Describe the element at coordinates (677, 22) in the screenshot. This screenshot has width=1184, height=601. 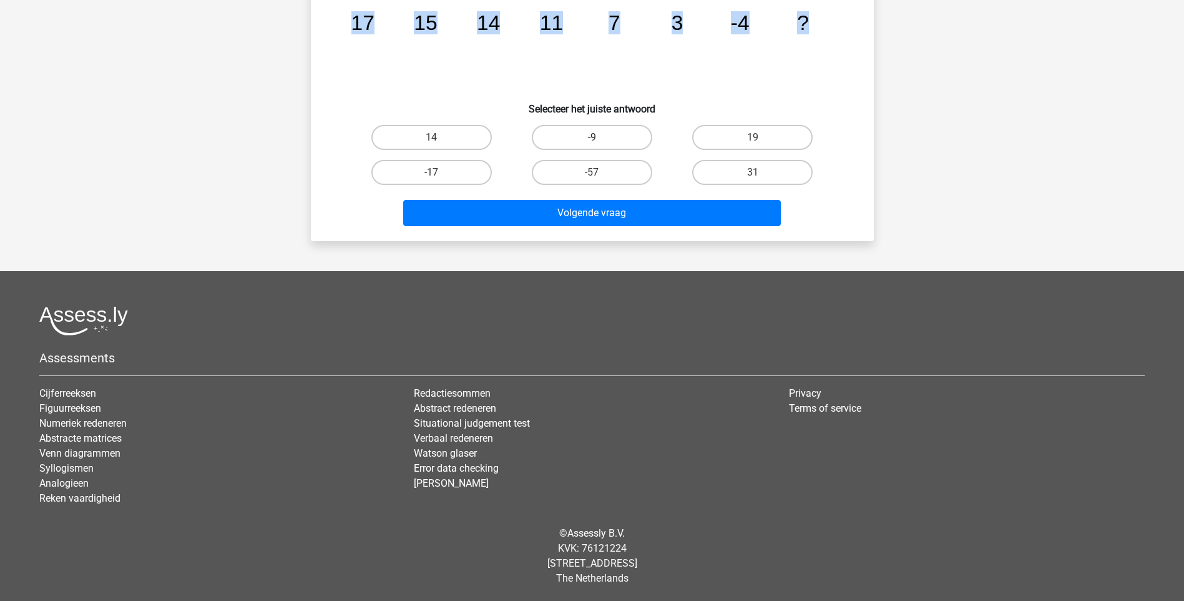
I see `tspan: 3` at that location.